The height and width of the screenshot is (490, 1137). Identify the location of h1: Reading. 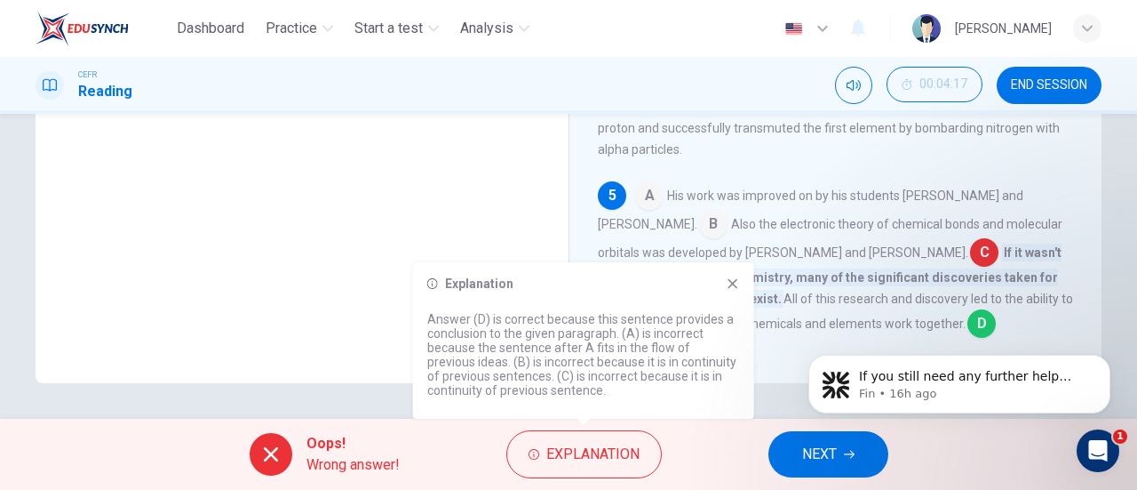
(105, 92).